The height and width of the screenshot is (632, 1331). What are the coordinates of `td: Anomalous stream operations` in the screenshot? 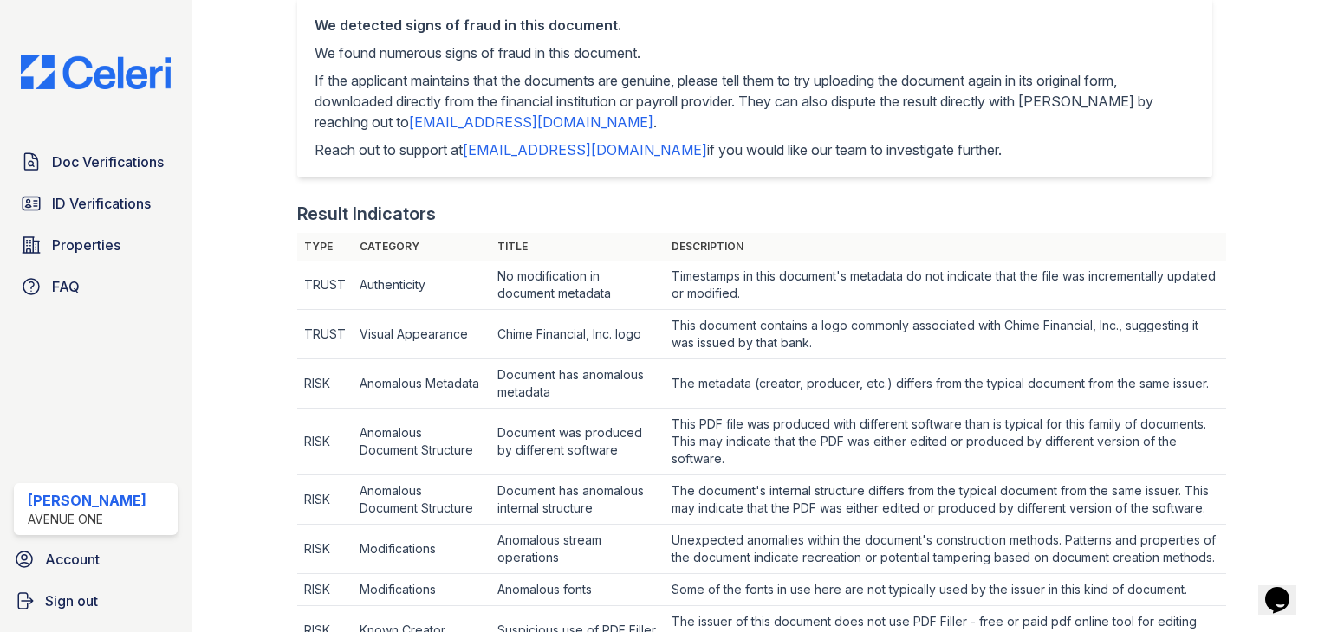 It's located at (578, 549).